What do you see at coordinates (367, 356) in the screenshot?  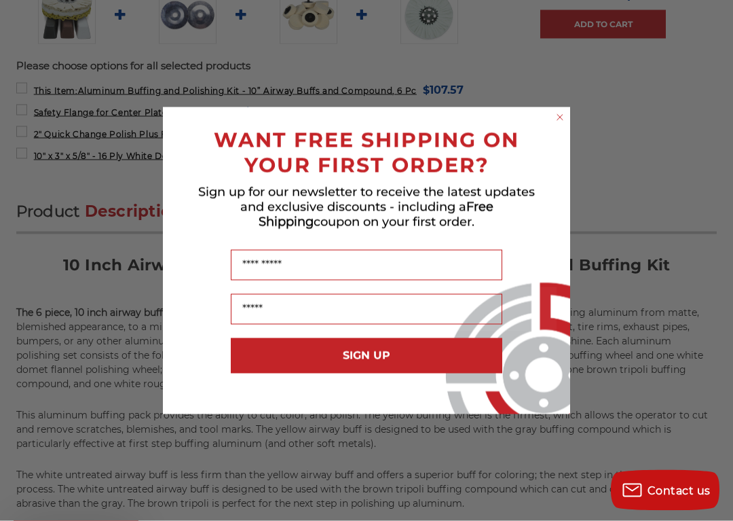 I see `button: SIGN UP` at bounding box center [367, 356].